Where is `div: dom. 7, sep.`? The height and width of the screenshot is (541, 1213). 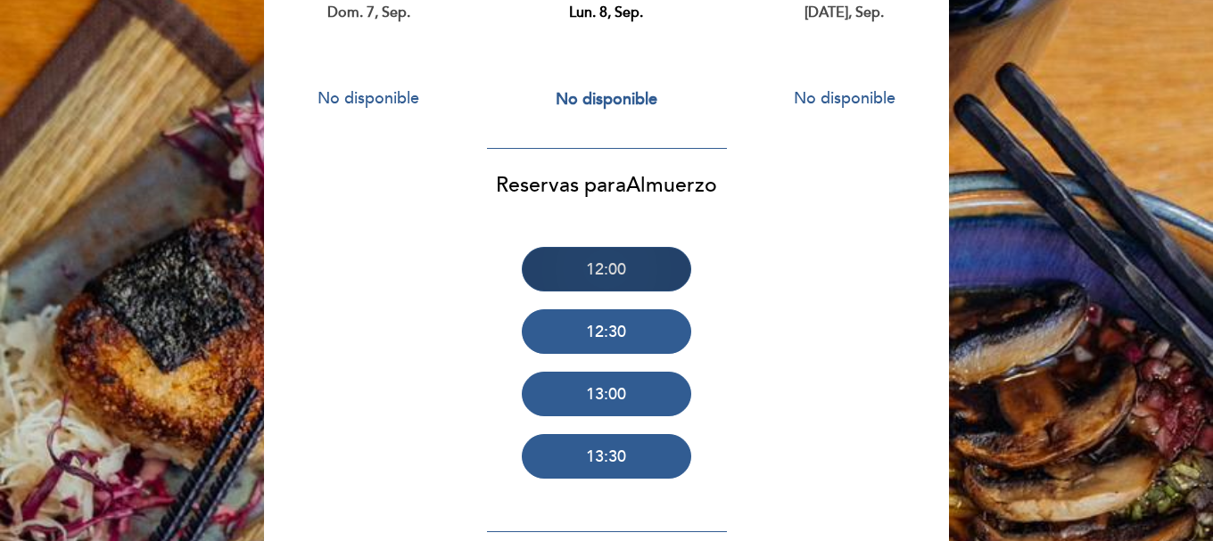 div: dom. 7, sep. is located at coordinates (368, 12).